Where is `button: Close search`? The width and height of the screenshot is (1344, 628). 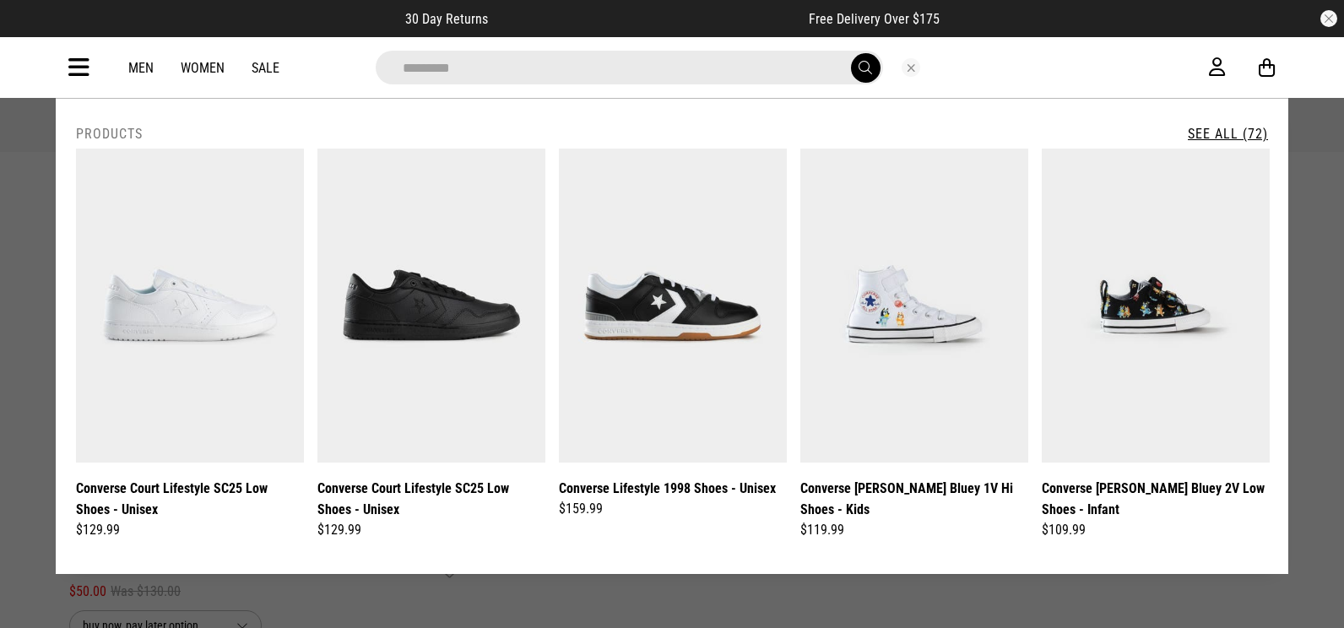 button: Close search is located at coordinates (911, 68).